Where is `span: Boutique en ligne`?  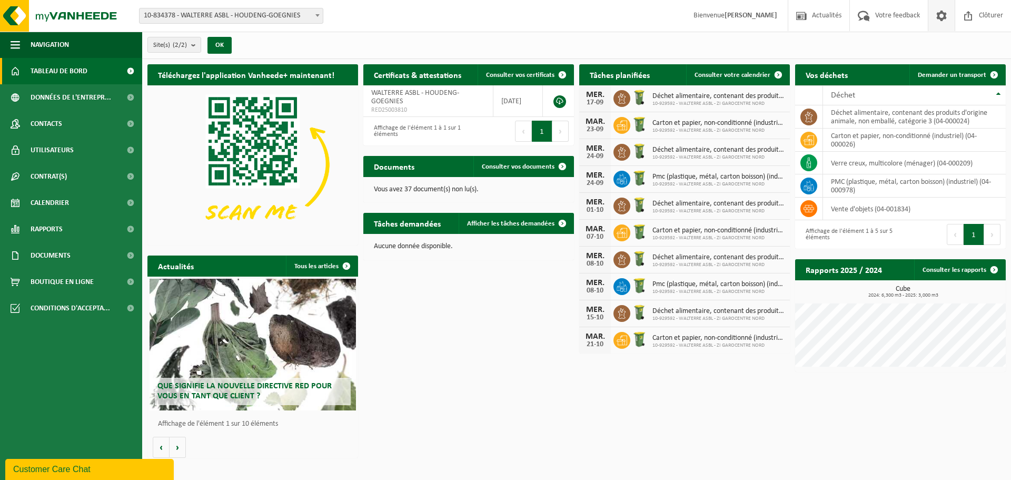 span: Boutique en ligne is located at coordinates (62, 282).